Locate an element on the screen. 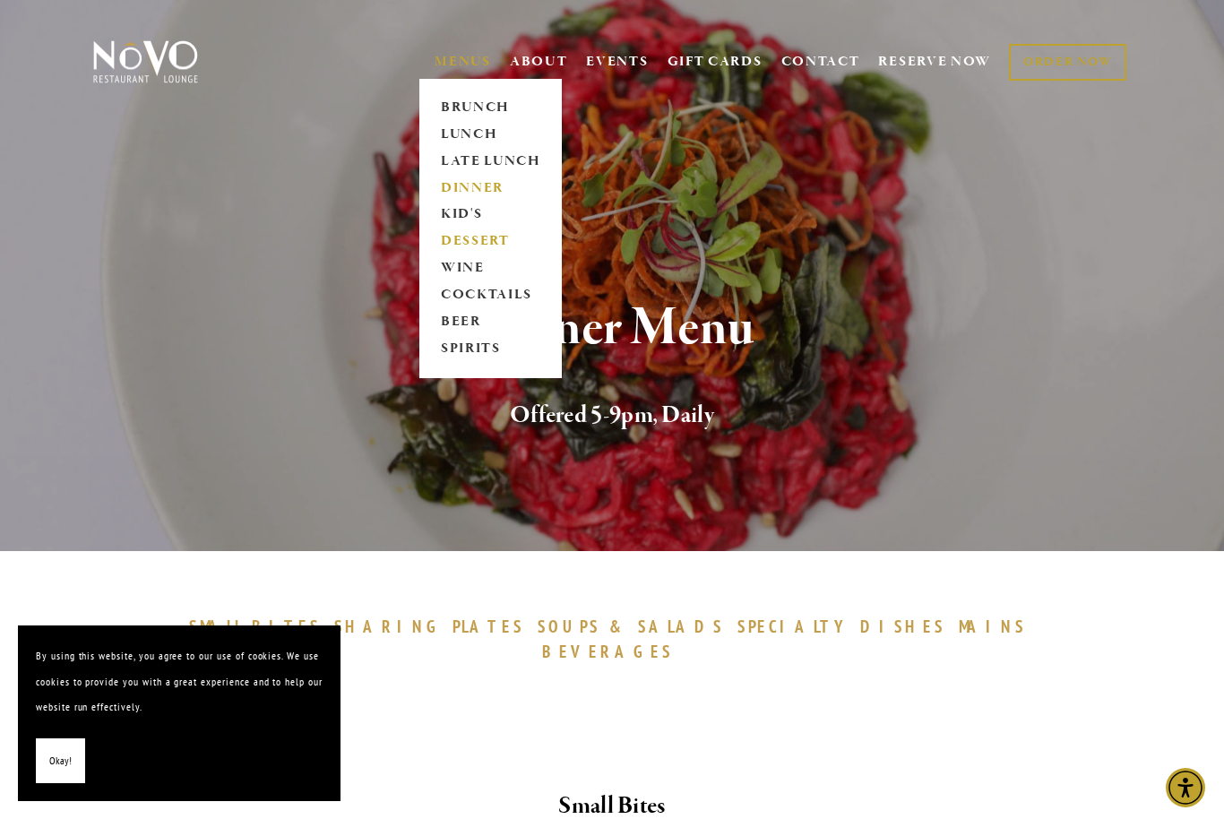  button: Okay! is located at coordinates (60, 761).